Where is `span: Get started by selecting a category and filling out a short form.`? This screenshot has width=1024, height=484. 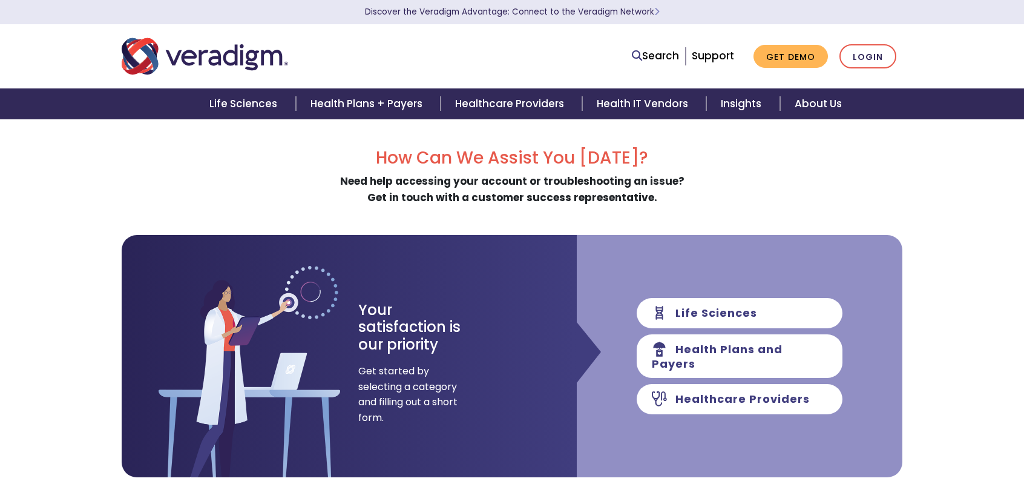
span: Get started by selecting a category and filling out a short form. is located at coordinates (408, 394).